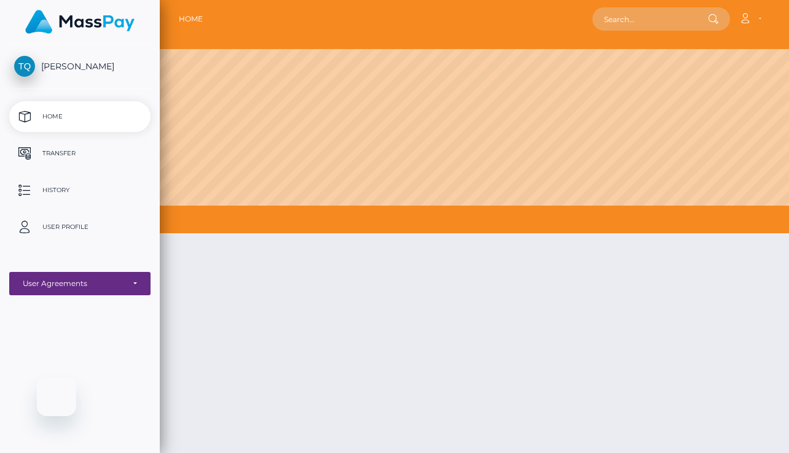 The width and height of the screenshot is (789, 453). I want to click on p: Transfer, so click(80, 154).